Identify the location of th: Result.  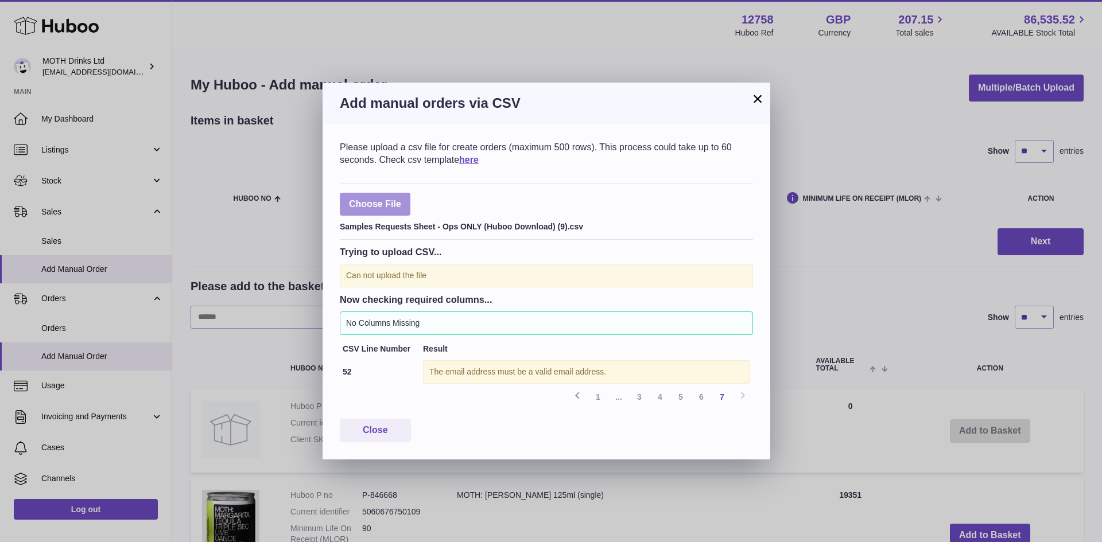
(587, 349).